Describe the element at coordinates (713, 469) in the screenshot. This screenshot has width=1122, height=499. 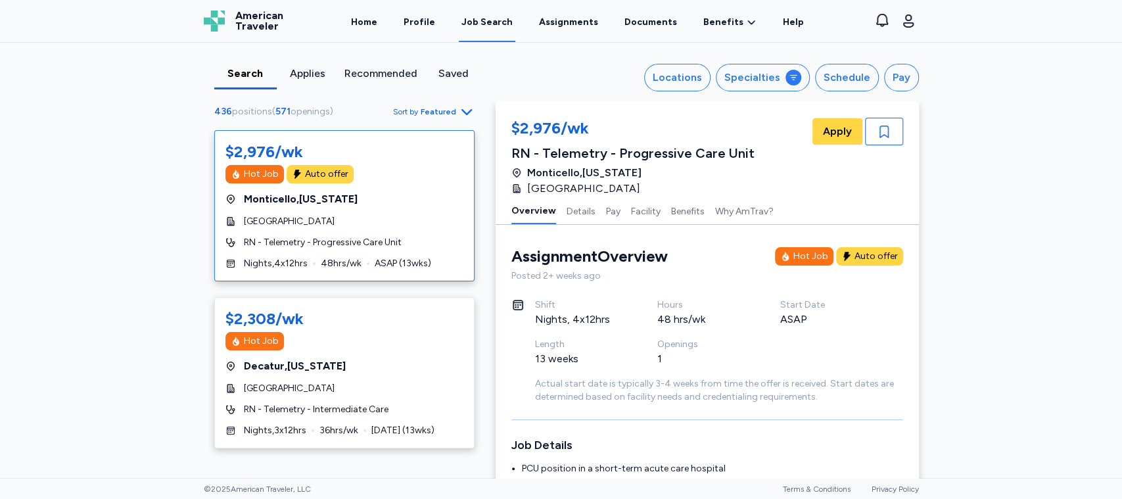
I see `li: PCU position in a short-term acute care hospital` at that location.